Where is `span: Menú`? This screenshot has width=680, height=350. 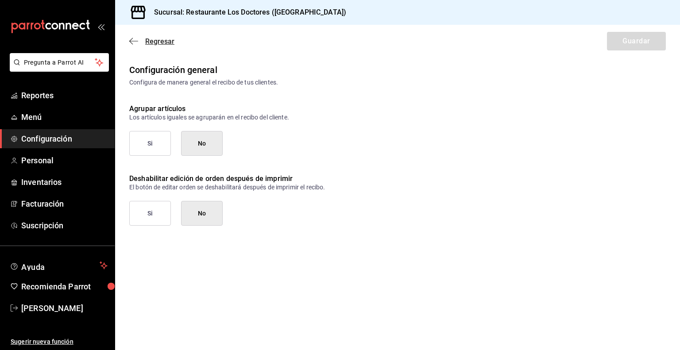 span: Menú is located at coordinates (64, 117).